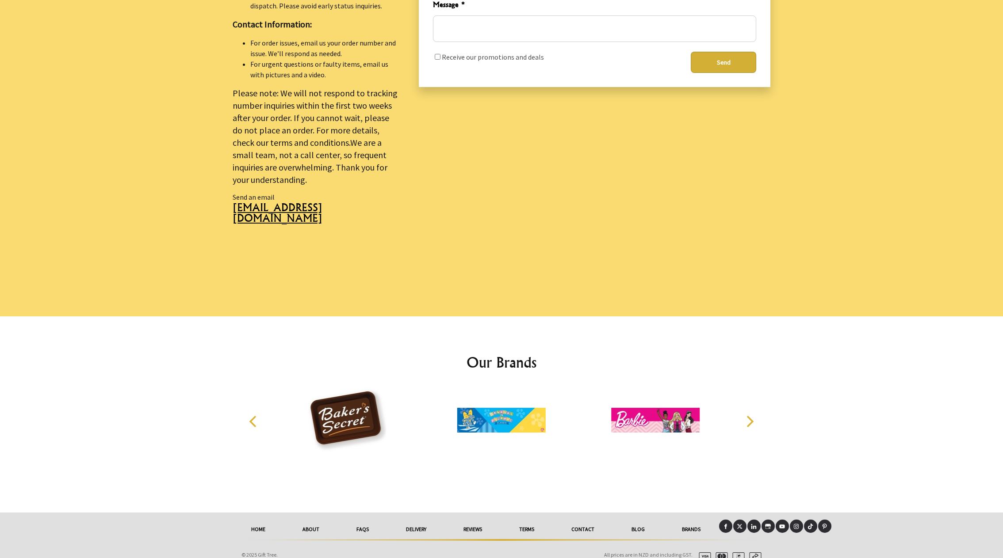 The image size is (1003, 558). What do you see at coordinates (691, 530) in the screenshot?
I see `a: Brands` at bounding box center [691, 530].